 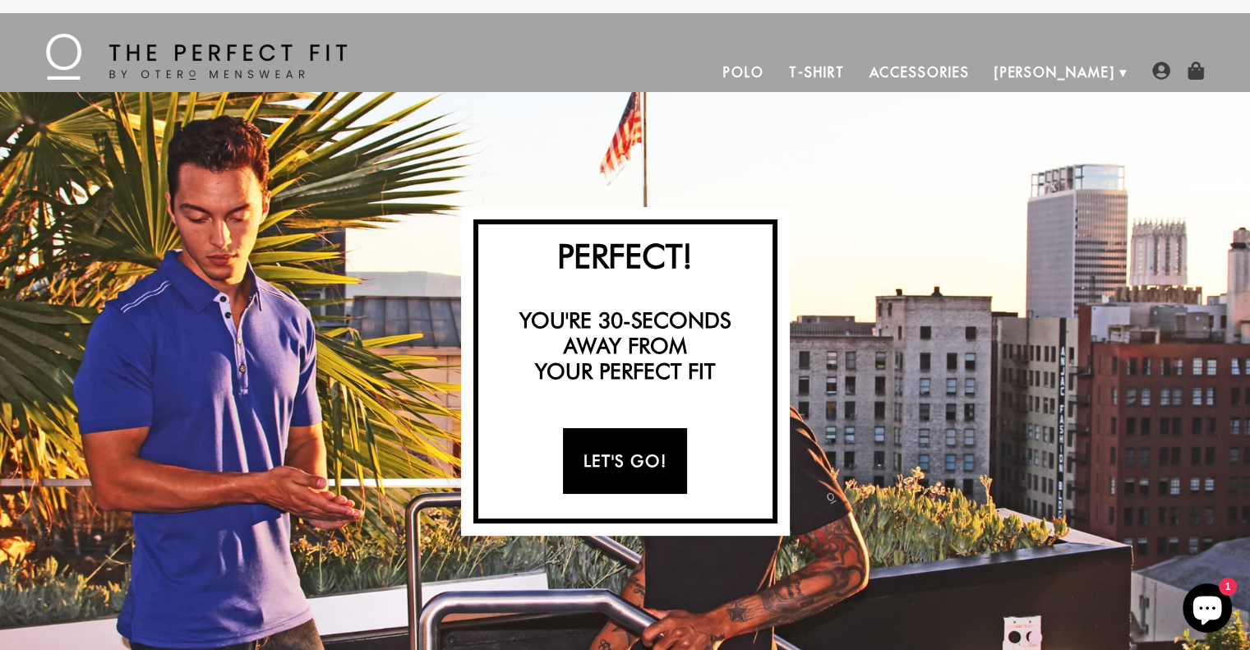 What do you see at coordinates (196, 57) in the screenshot?
I see `img: The Perfect Fit - by Otero Menswear - Logo` at bounding box center [196, 57].